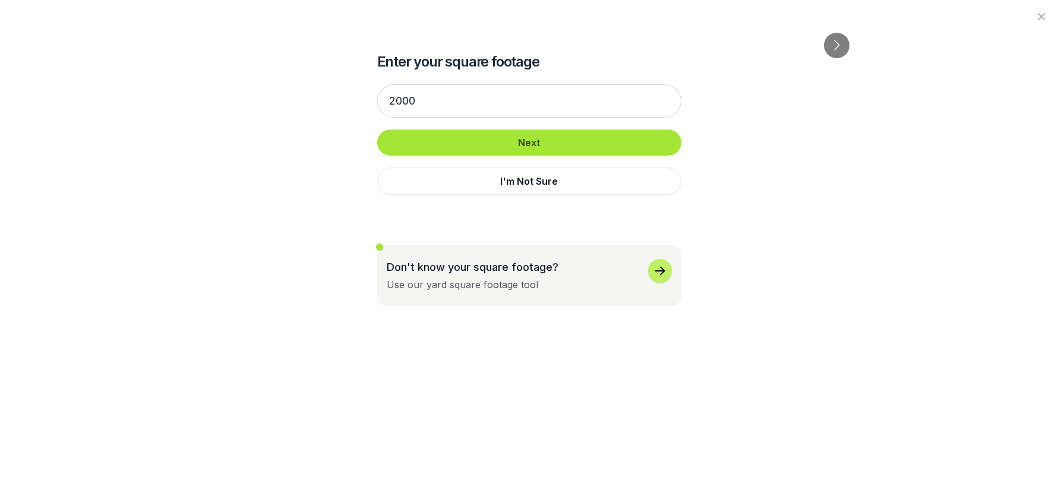  I want to click on button: Don't know your square footage?Use our yard square footage tool, so click(530, 275).